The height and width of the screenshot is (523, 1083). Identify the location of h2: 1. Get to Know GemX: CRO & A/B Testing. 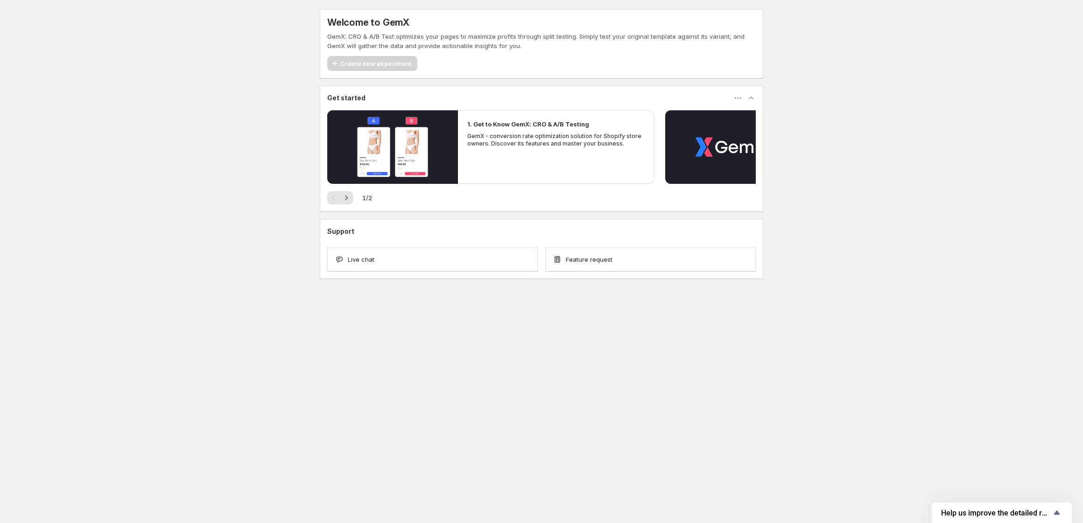
(528, 124).